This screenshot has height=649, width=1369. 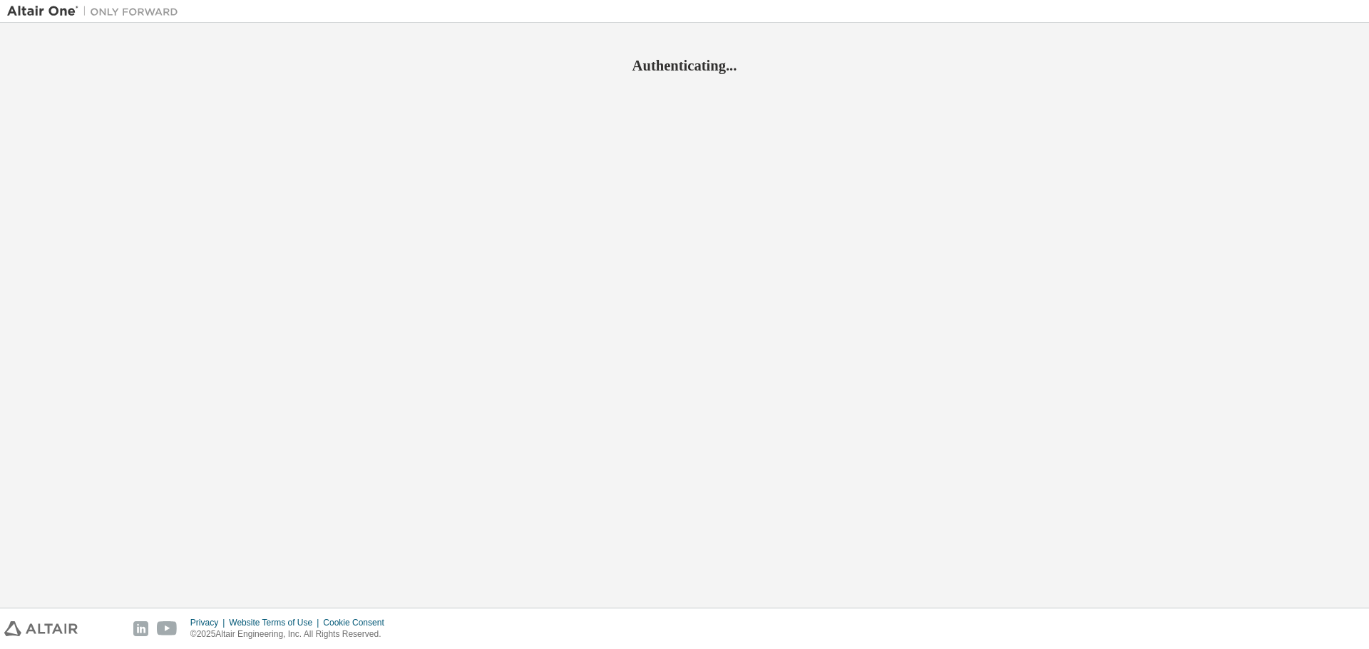 I want to click on p: © 2025 Altair Engineering, Inc. All Rights Reserved., so click(x=292, y=634).